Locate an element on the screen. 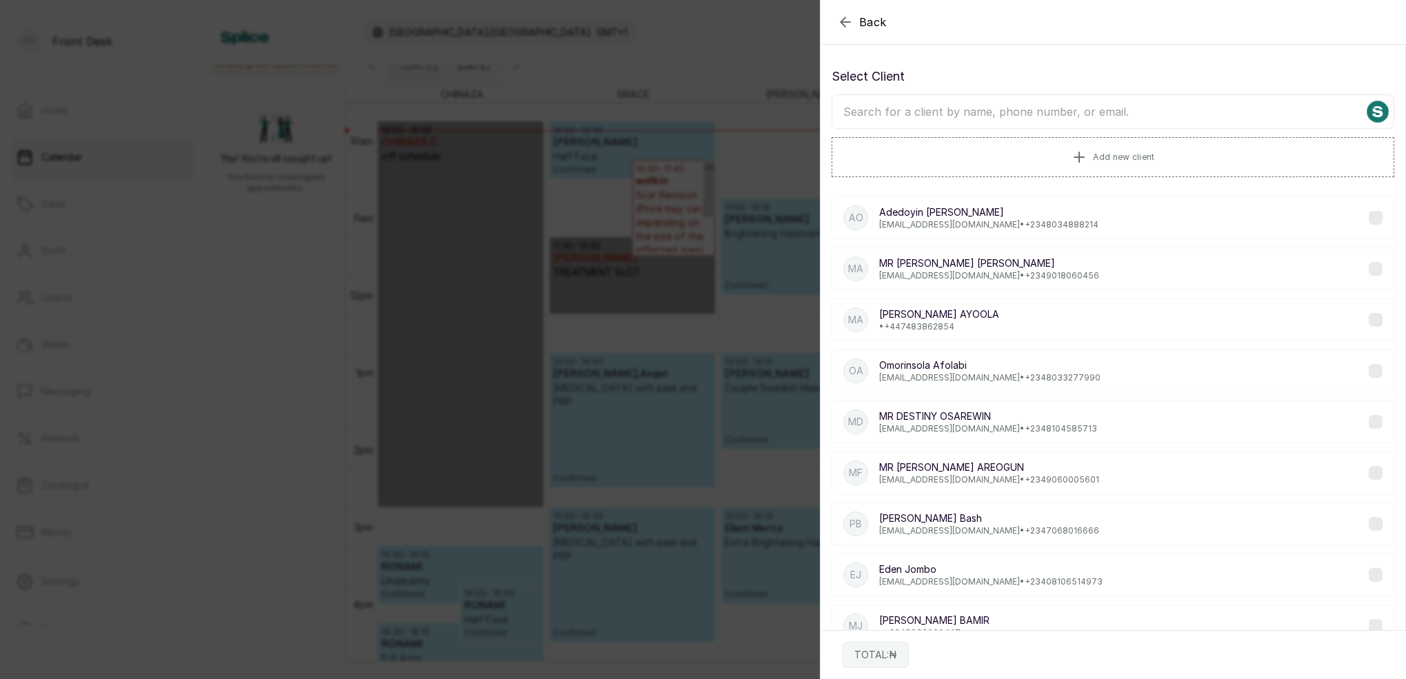 The image size is (1406, 679). span: Back is located at coordinates (873, 22).